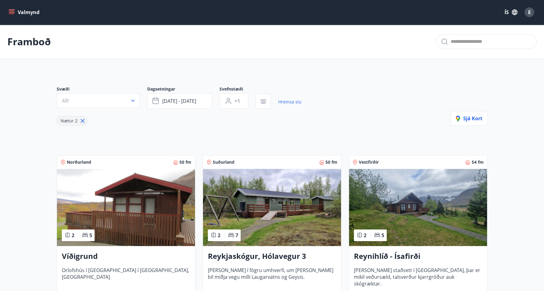 This screenshot has width=544, height=291. I want to click on button: ÍS, so click(511, 12).